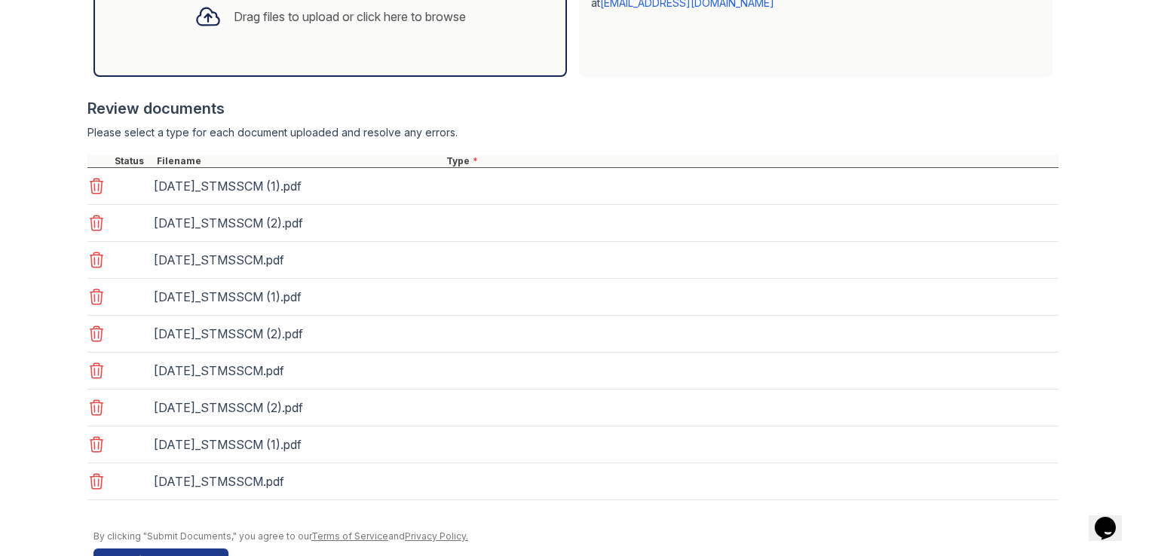 Image resolution: width=1152 pixels, height=556 pixels. I want to click on a: Privacy Policy., so click(436, 536).